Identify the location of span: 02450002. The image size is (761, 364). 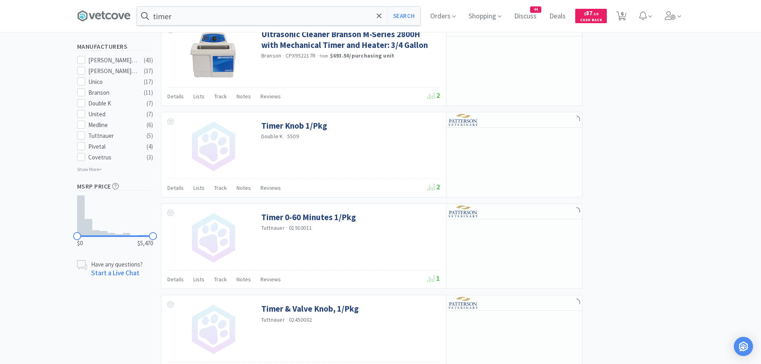
(301, 320).